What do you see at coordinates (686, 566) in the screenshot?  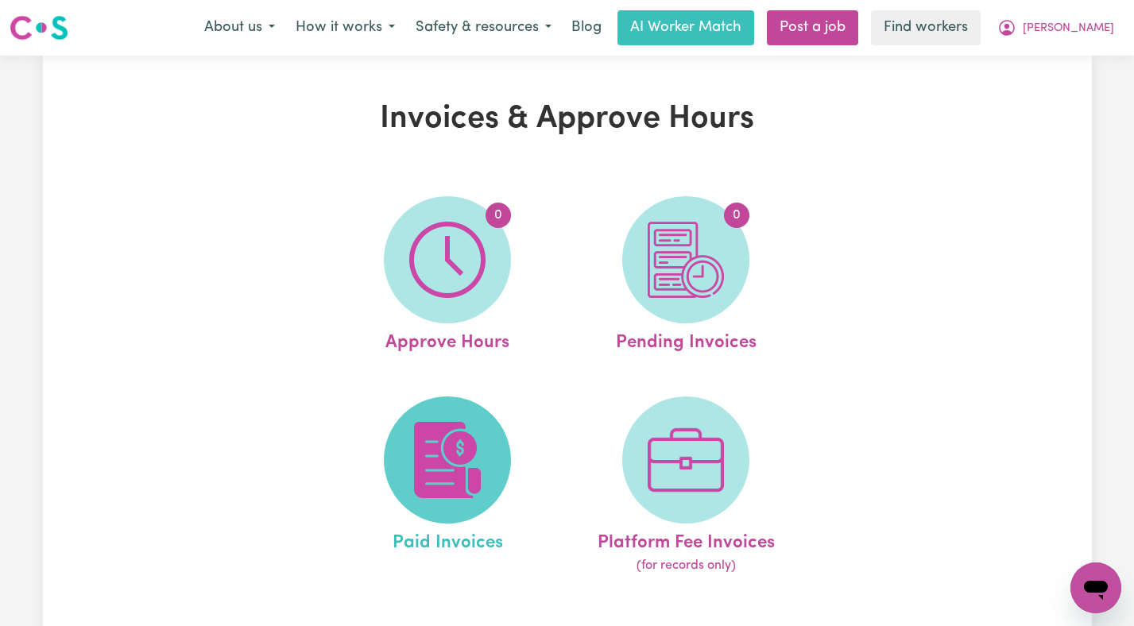 I see `span: (for records only)` at bounding box center [686, 566].